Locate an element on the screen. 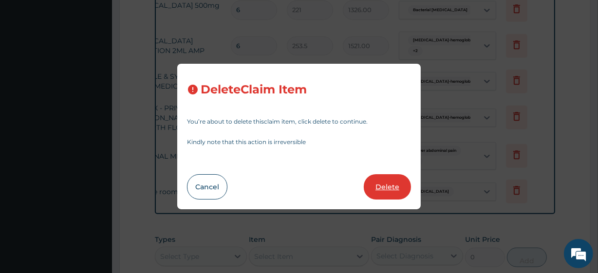 This screenshot has width=598, height=273. p: Kindly note that this action is irreversible is located at coordinates (299, 142).